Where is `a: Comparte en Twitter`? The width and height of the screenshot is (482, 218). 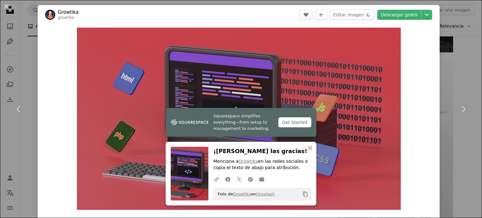 a: Comparte en Twitter is located at coordinates (239, 179).